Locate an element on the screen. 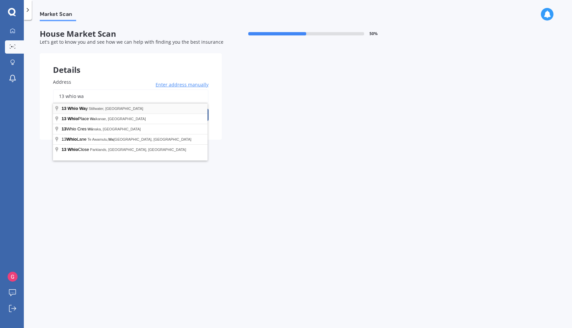 This screenshot has height=328, width=572. span: 50 % is located at coordinates (373, 34).